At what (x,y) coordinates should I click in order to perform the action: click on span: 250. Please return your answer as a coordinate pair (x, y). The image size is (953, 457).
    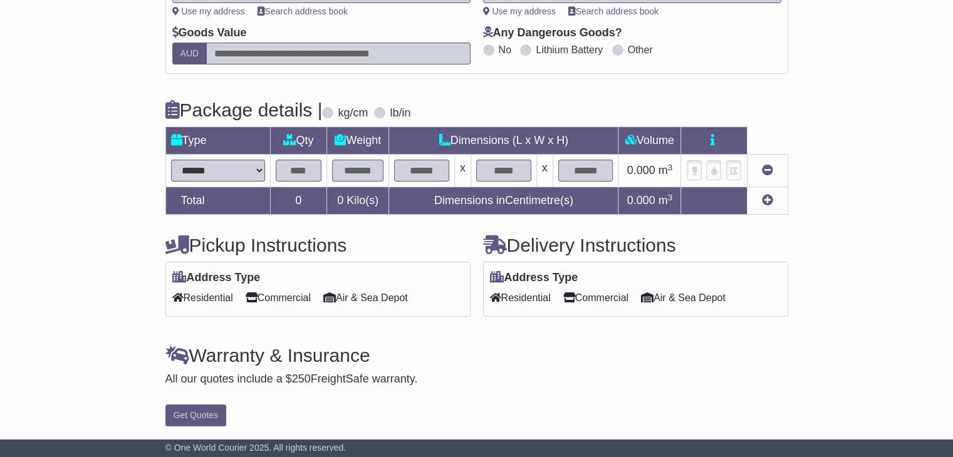
    Looking at the image, I should click on (301, 379).